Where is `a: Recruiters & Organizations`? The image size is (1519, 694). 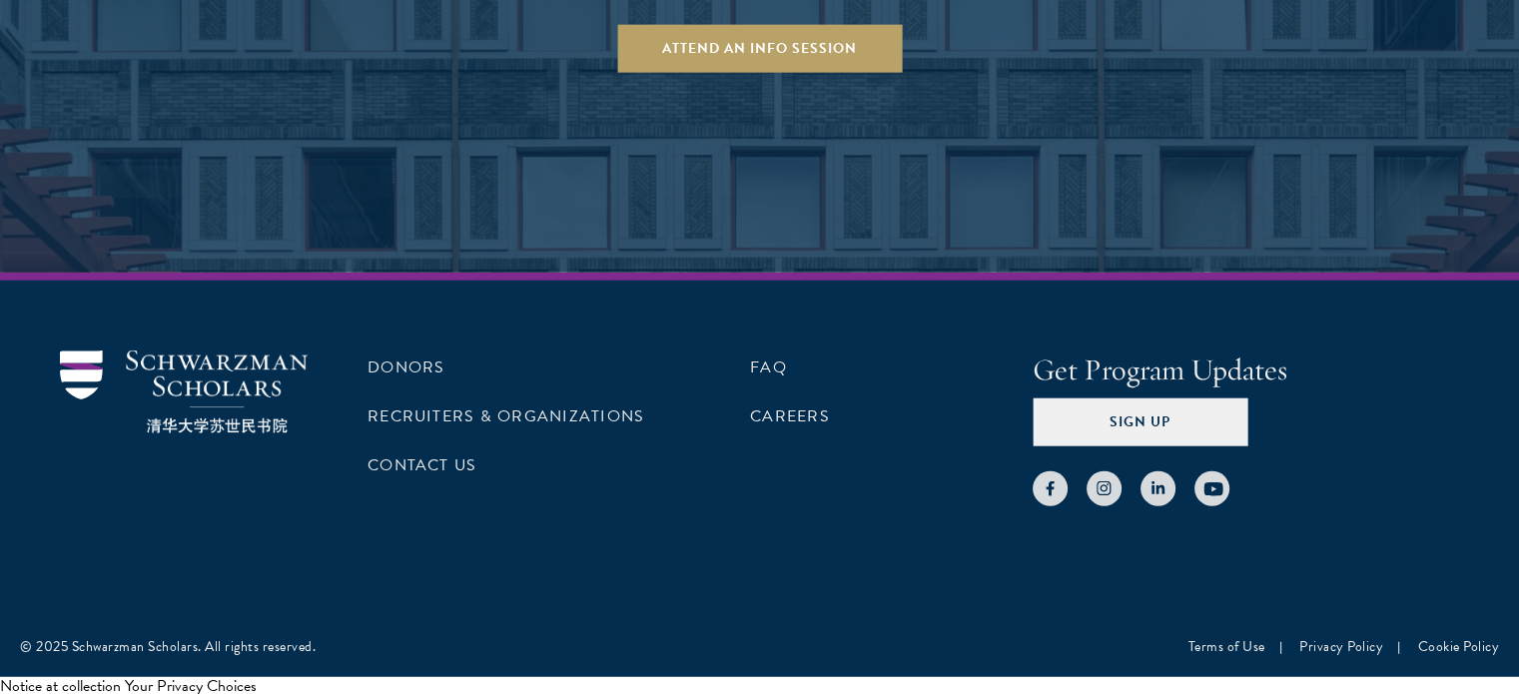 a: Recruiters & Organizations is located at coordinates (505, 417).